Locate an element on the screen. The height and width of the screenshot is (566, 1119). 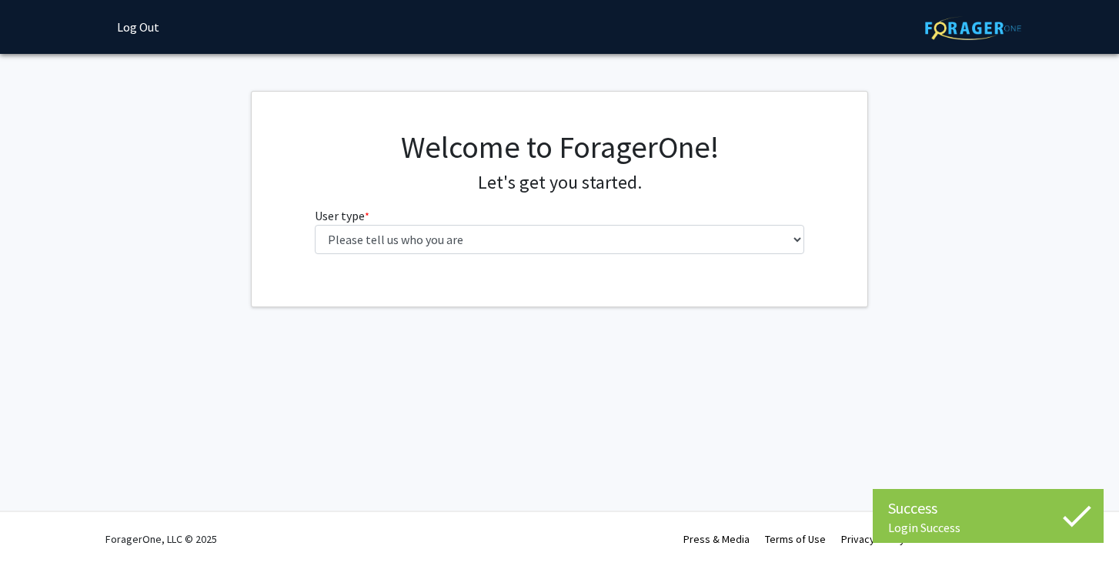
div: Success is located at coordinates (988, 508).